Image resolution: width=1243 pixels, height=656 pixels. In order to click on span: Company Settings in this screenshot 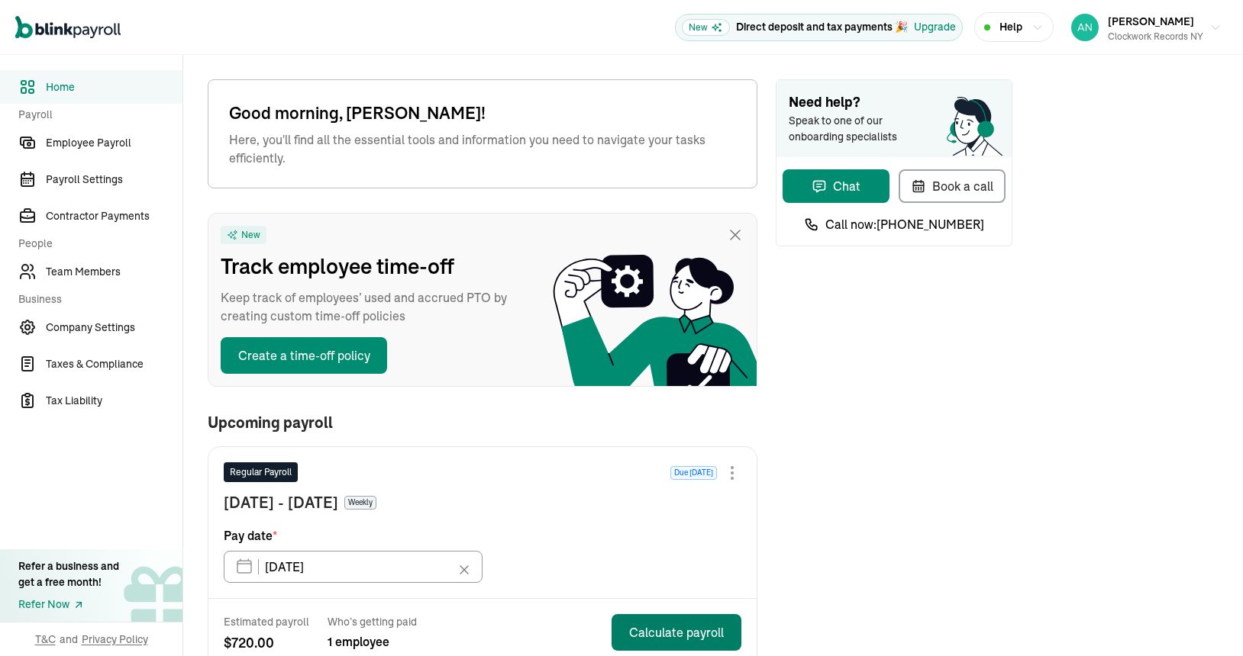, I will do `click(114, 327)`.